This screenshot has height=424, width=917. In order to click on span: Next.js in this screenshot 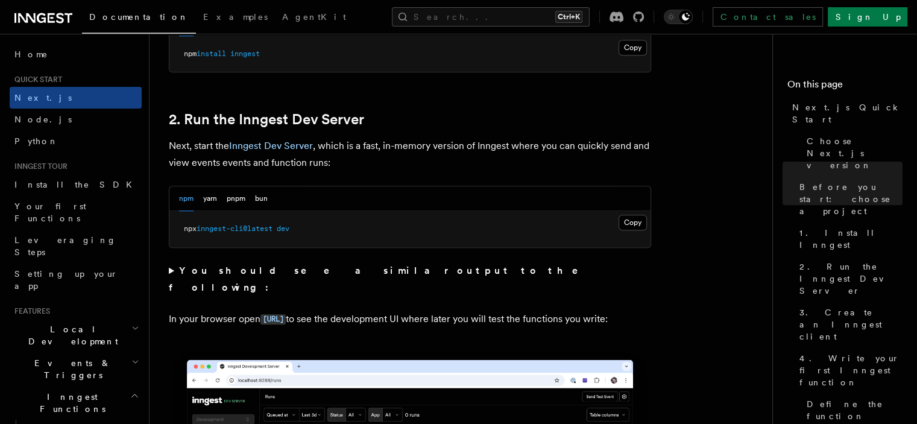, I will do `click(43, 98)`.